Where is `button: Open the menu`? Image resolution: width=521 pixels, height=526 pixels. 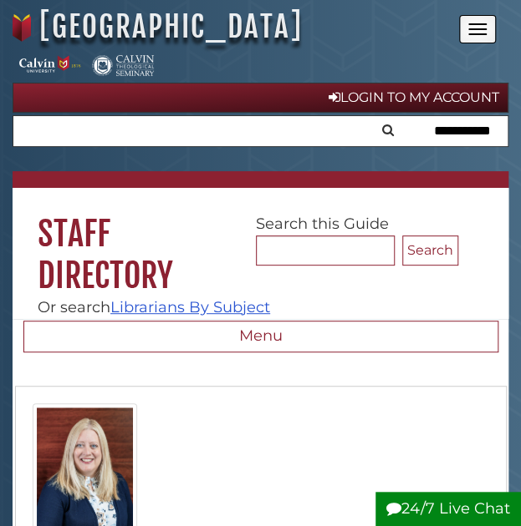 button: Open the menu is located at coordinates (477, 29).